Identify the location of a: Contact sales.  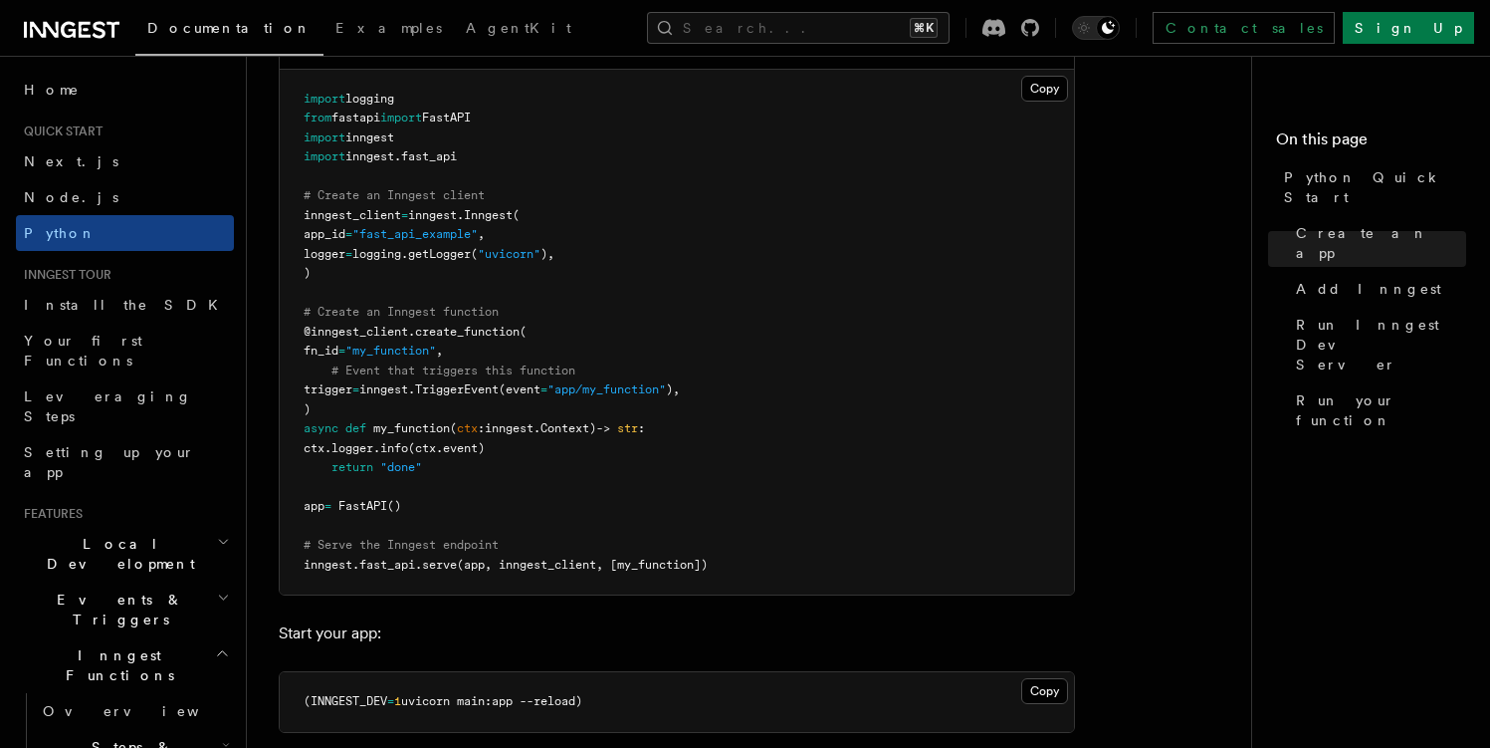
(1243, 28).